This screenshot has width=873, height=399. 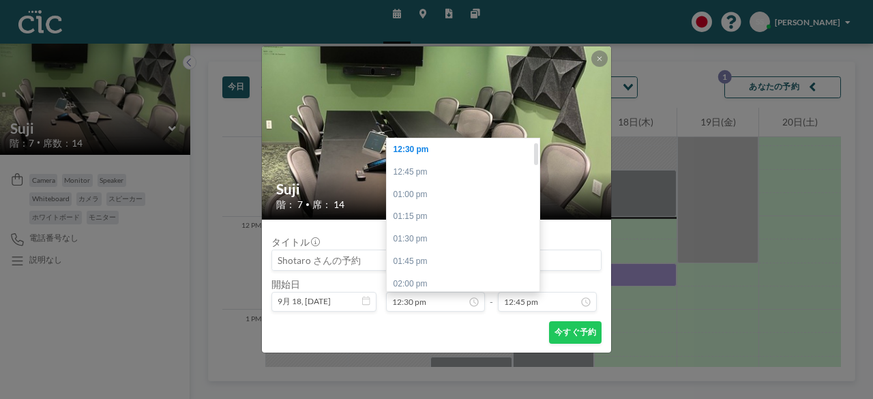 What do you see at coordinates (467, 194) in the screenshot?
I see `div: 01:00 pm` at bounding box center [467, 194].